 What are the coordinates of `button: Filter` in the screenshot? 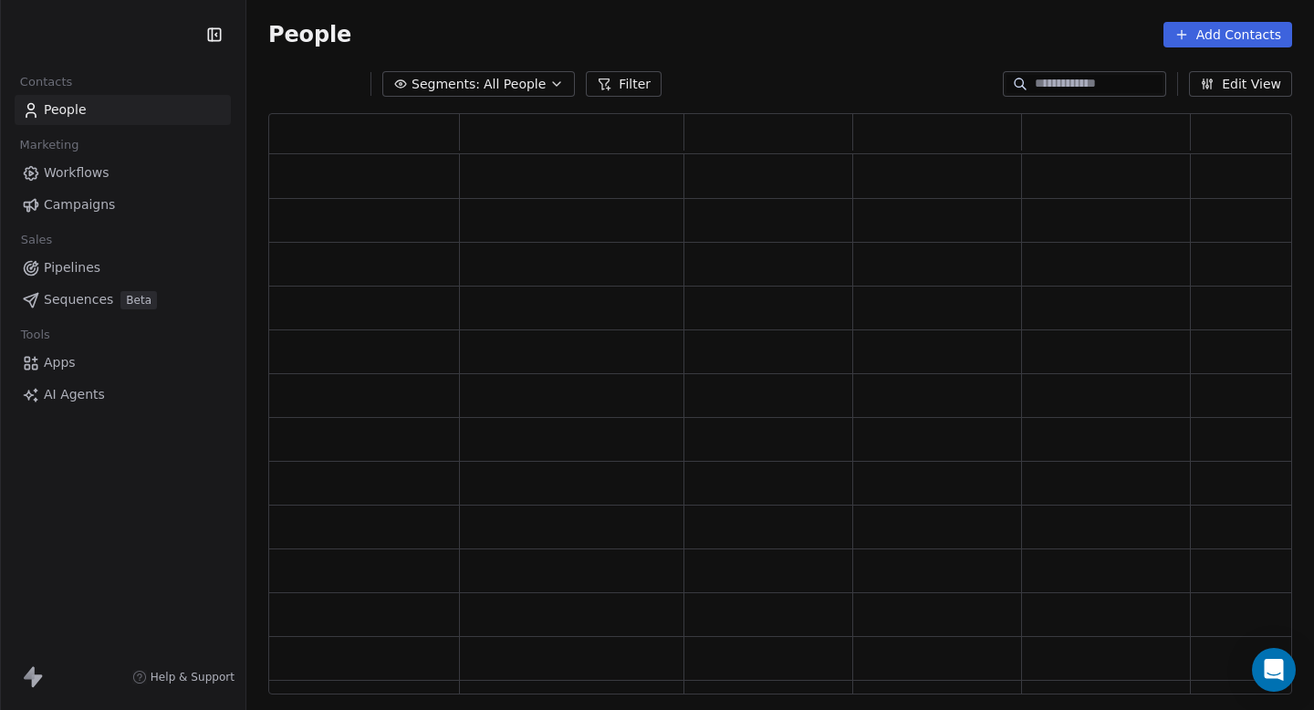 It's located at (623, 84).